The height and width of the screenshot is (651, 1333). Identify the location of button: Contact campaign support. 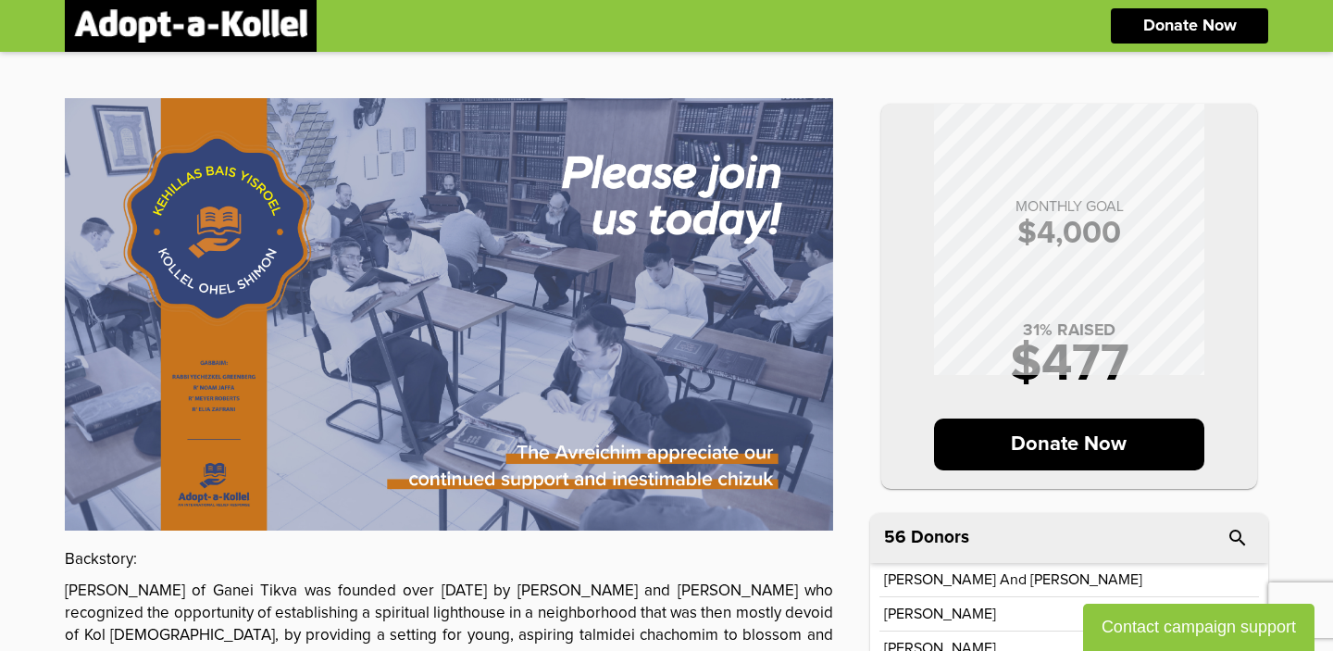
(1199, 627).